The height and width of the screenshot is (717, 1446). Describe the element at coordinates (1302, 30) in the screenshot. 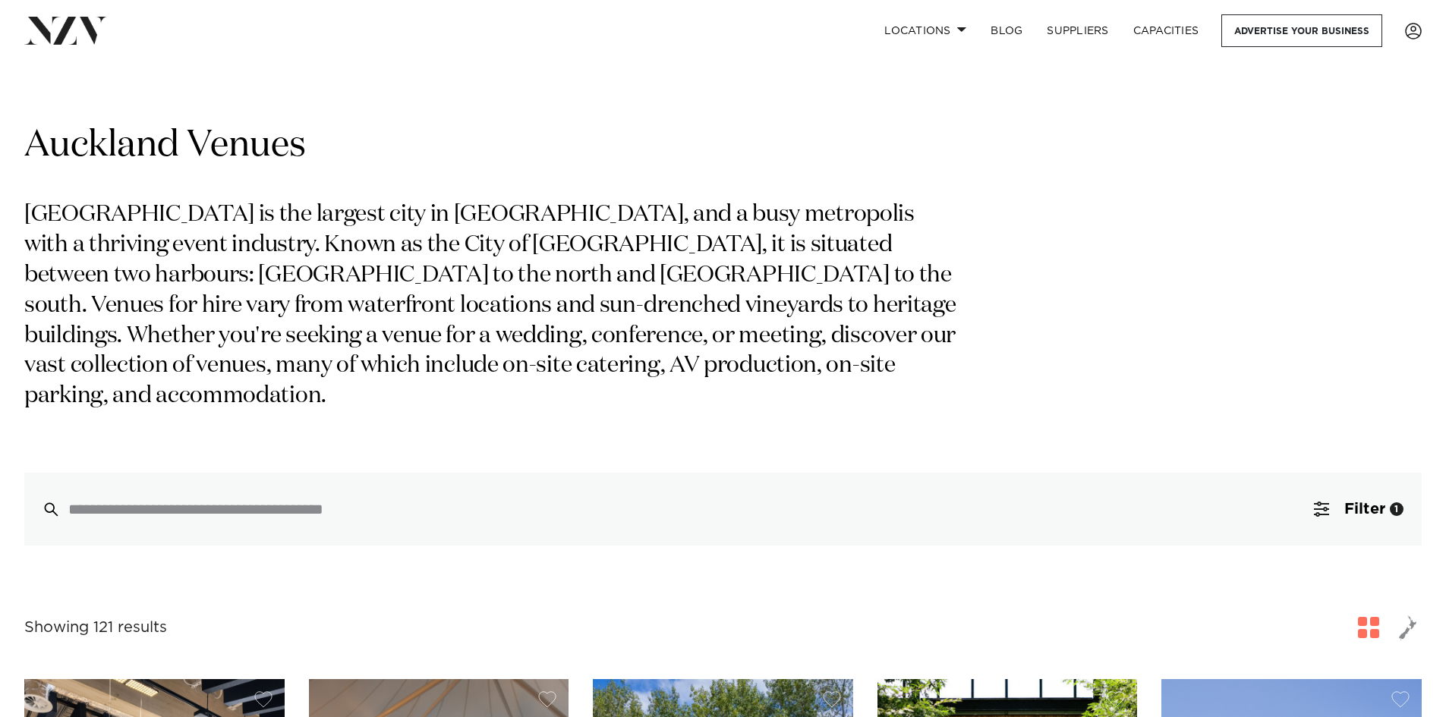

I see `a: Advertise your business` at that location.